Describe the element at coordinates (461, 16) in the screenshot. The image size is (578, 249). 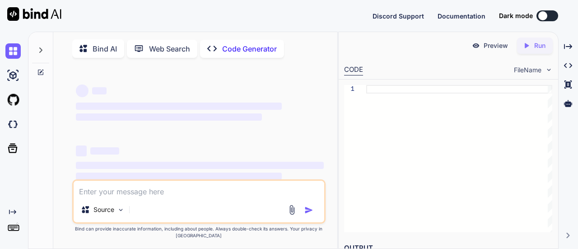
I see `button: Documentation` at that location.